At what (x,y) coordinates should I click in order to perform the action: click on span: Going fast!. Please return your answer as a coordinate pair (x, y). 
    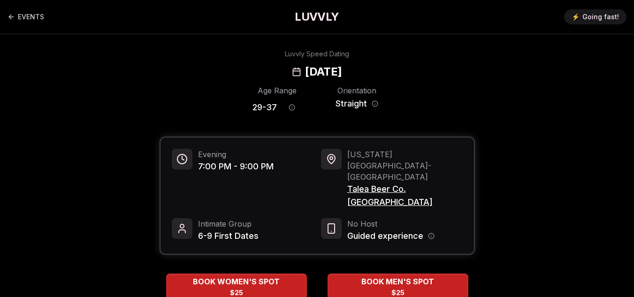
    Looking at the image, I should click on (601, 17).